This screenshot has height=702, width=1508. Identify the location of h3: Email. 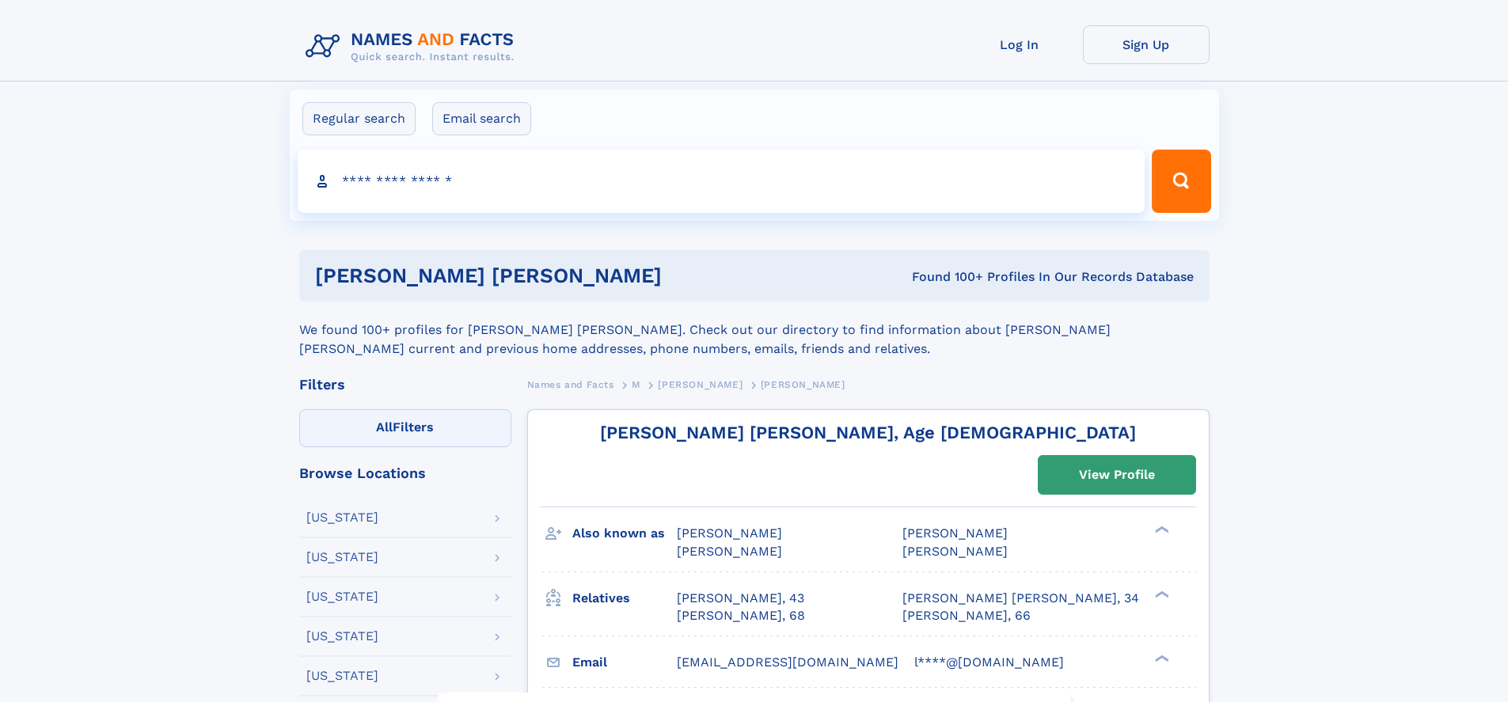
(625, 663).